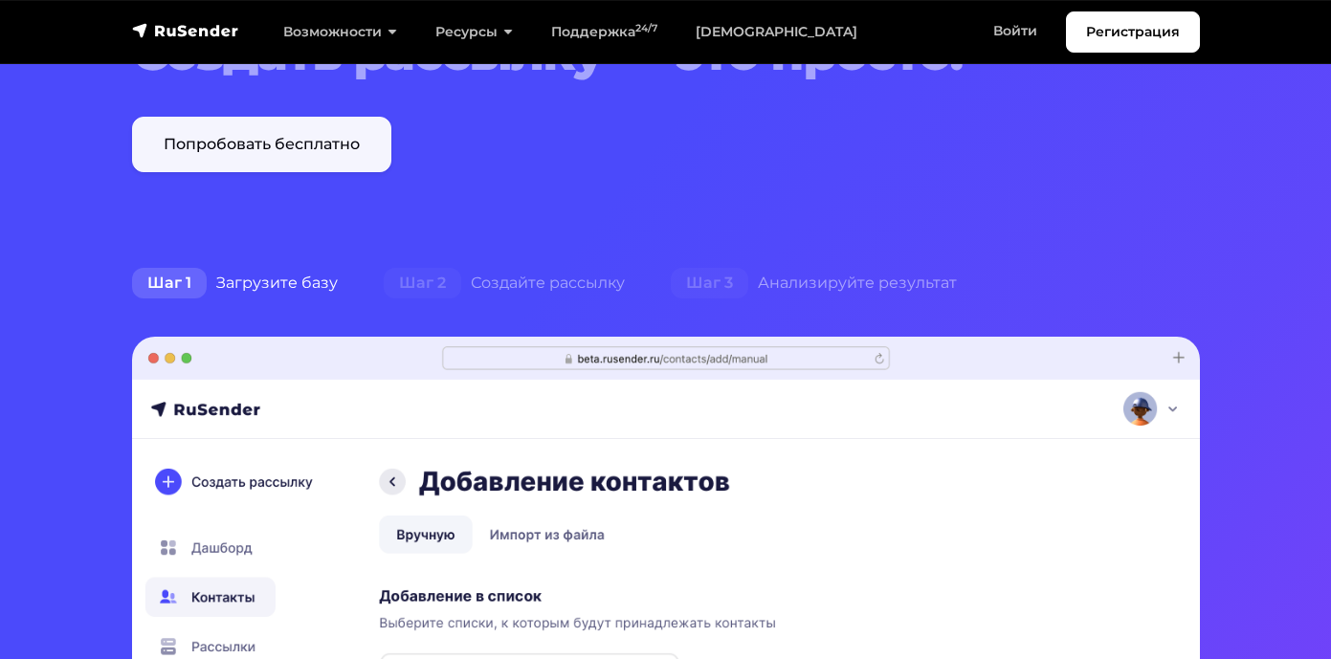  I want to click on span: Шаг 1, so click(169, 283).